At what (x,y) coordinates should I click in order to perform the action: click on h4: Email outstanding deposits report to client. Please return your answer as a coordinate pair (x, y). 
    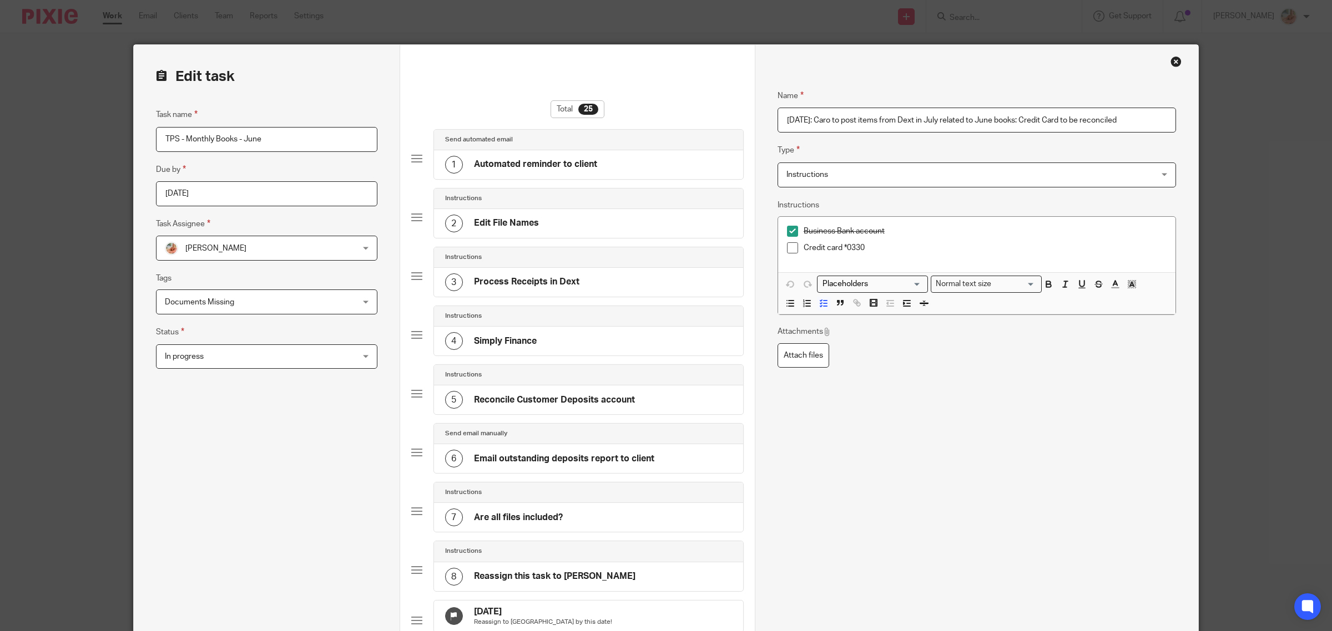
    Looking at the image, I should click on (564, 459).